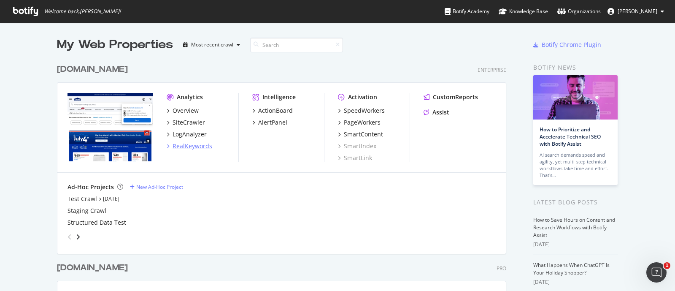  What do you see at coordinates (70, 237) in the screenshot?
I see `div: angle-left` at bounding box center [70, 237].